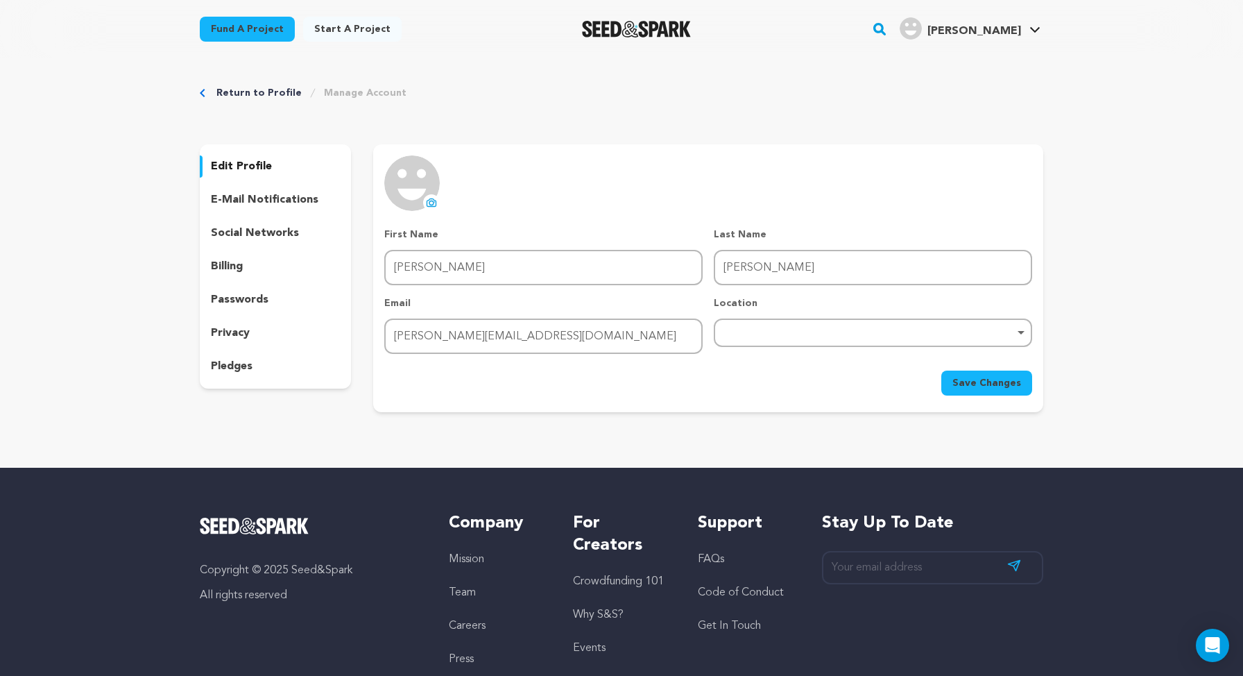 This screenshot has height=676, width=1243. I want to click on img: Seed&Spark Logo Dark Mode, so click(636, 29).